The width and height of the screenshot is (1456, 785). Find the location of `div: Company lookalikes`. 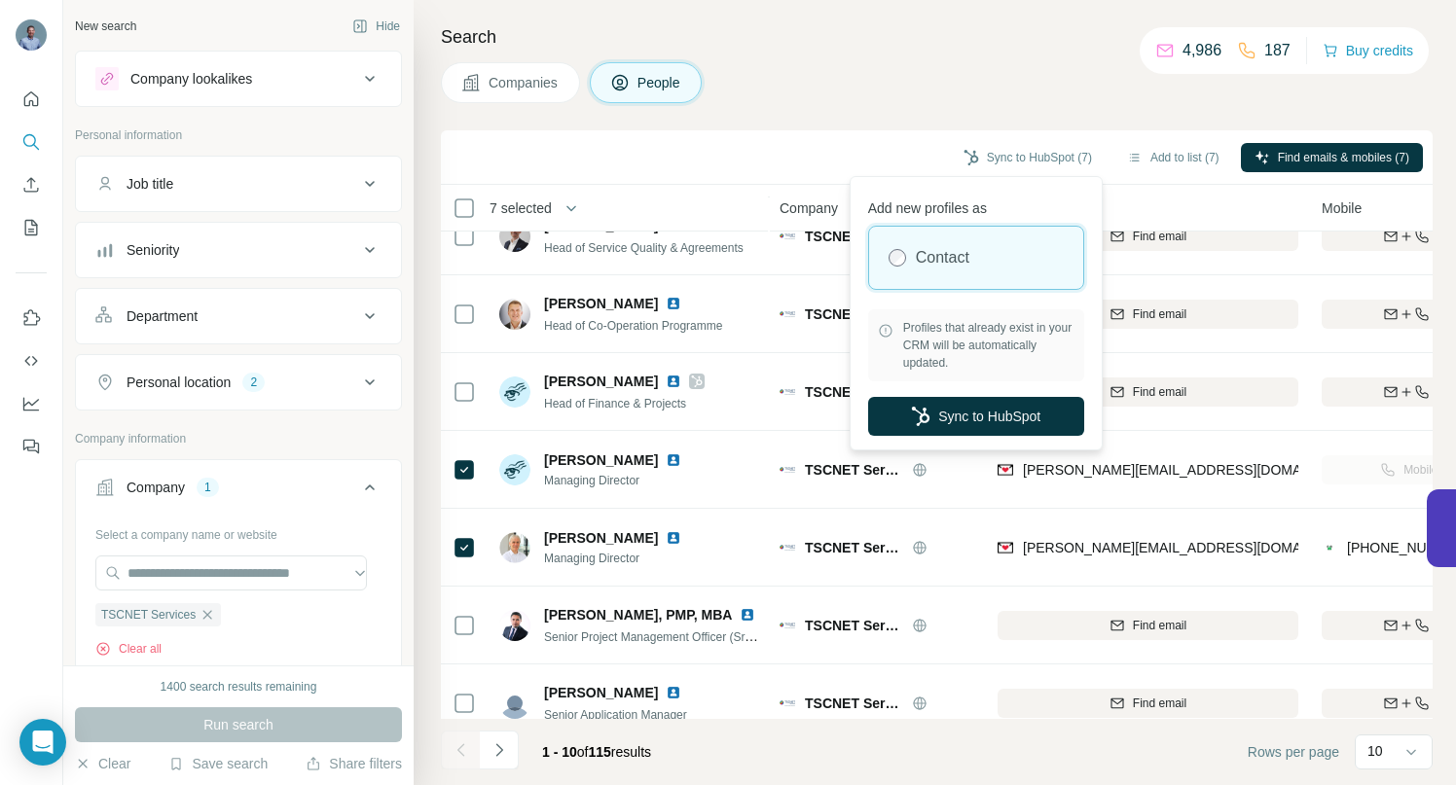

div: Company lookalikes is located at coordinates (191, 79).